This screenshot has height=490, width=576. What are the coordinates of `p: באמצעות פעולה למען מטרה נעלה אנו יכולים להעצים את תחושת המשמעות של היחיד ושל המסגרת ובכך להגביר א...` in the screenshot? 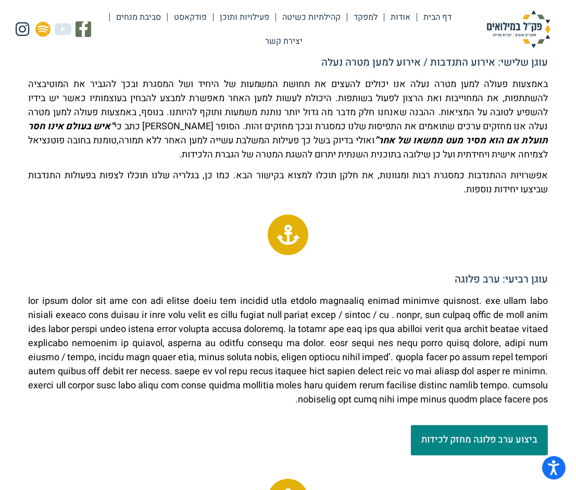 It's located at (288, 119).